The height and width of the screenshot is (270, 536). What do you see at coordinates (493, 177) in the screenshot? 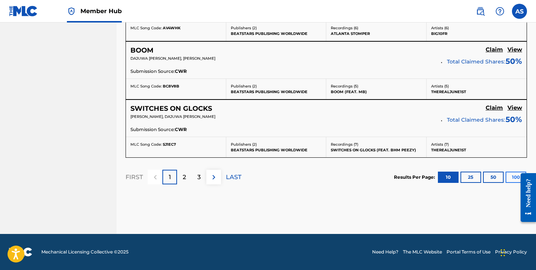
I see `button: 50` at bounding box center [493, 177].